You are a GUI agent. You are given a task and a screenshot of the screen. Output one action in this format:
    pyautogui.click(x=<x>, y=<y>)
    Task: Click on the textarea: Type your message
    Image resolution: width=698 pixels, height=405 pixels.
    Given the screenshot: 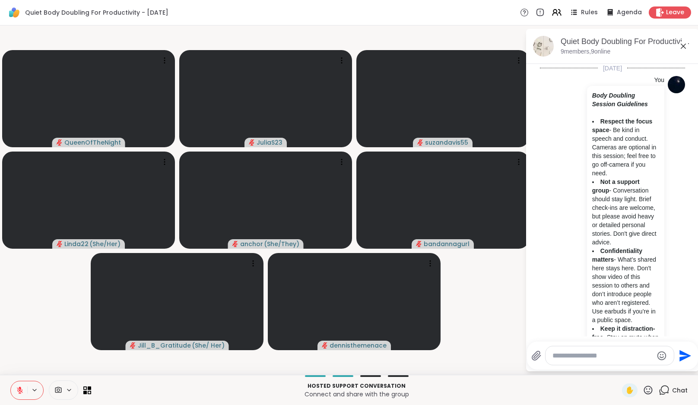 What is the action you would take?
    pyautogui.click(x=602, y=356)
    